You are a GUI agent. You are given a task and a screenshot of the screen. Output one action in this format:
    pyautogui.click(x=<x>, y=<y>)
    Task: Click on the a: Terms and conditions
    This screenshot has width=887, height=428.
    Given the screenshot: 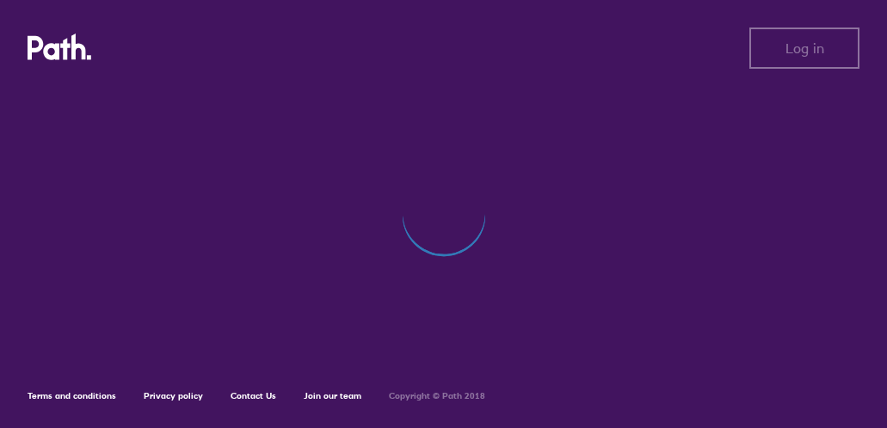 What is the action you would take?
    pyautogui.click(x=71, y=396)
    